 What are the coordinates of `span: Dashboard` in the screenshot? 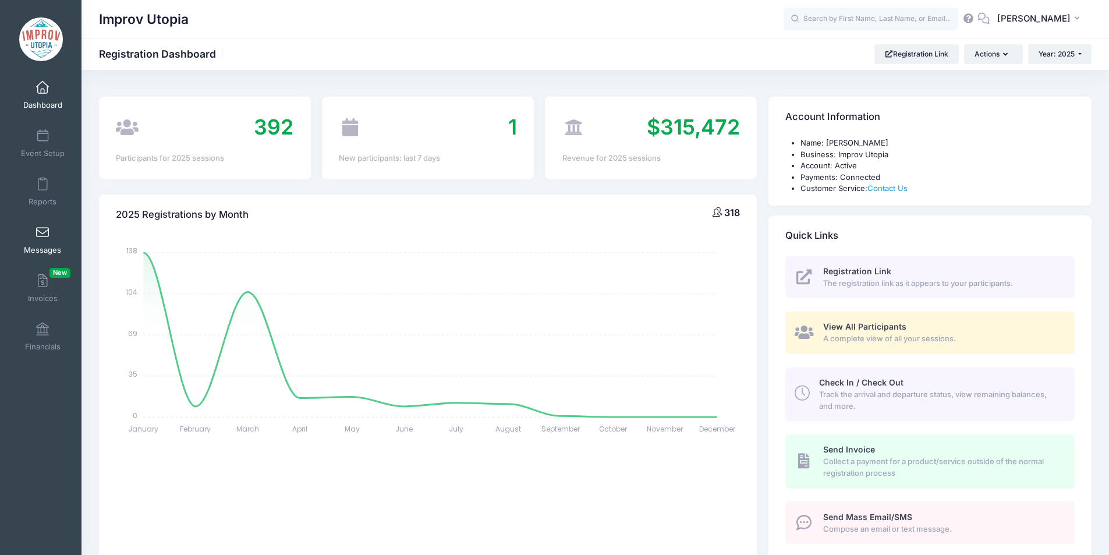 It's located at (42, 105).